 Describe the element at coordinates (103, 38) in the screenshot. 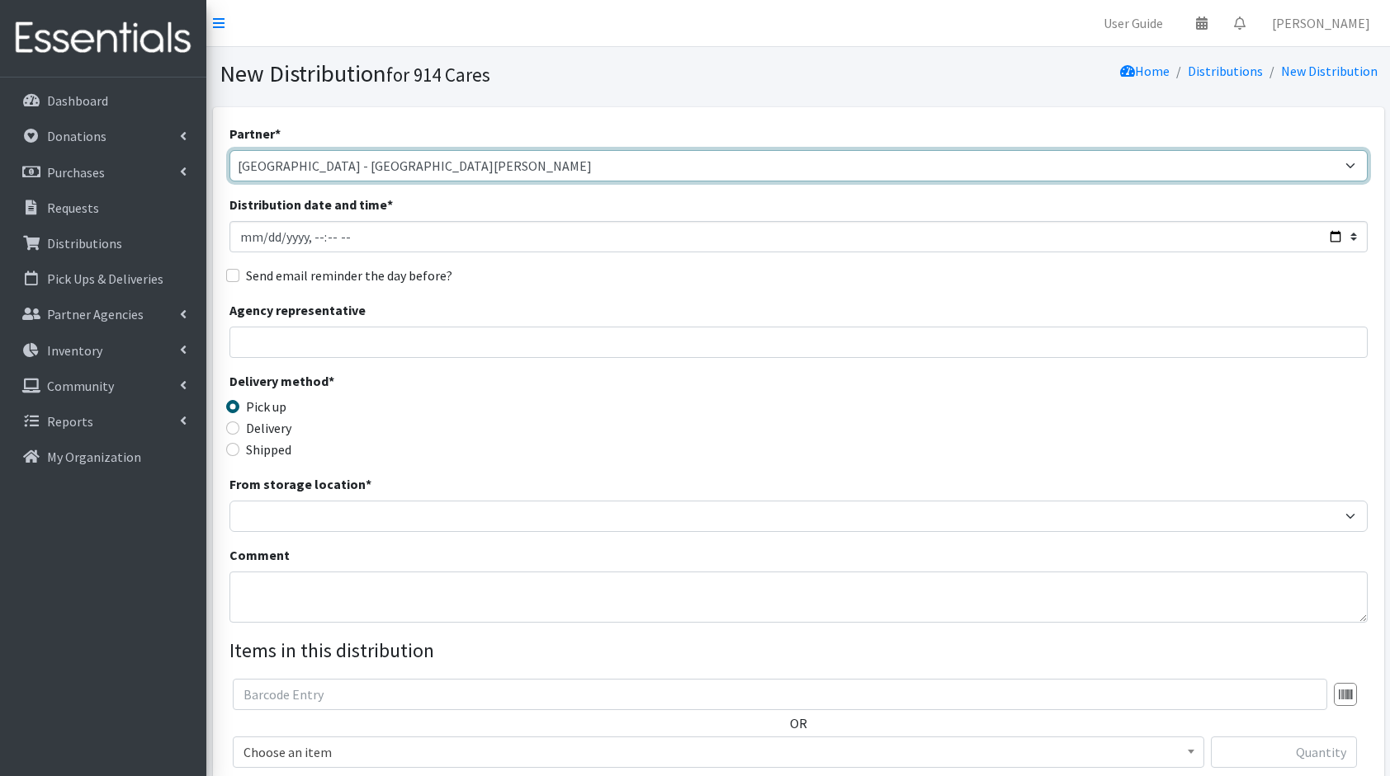

I see `img: HumanEssentials` at that location.